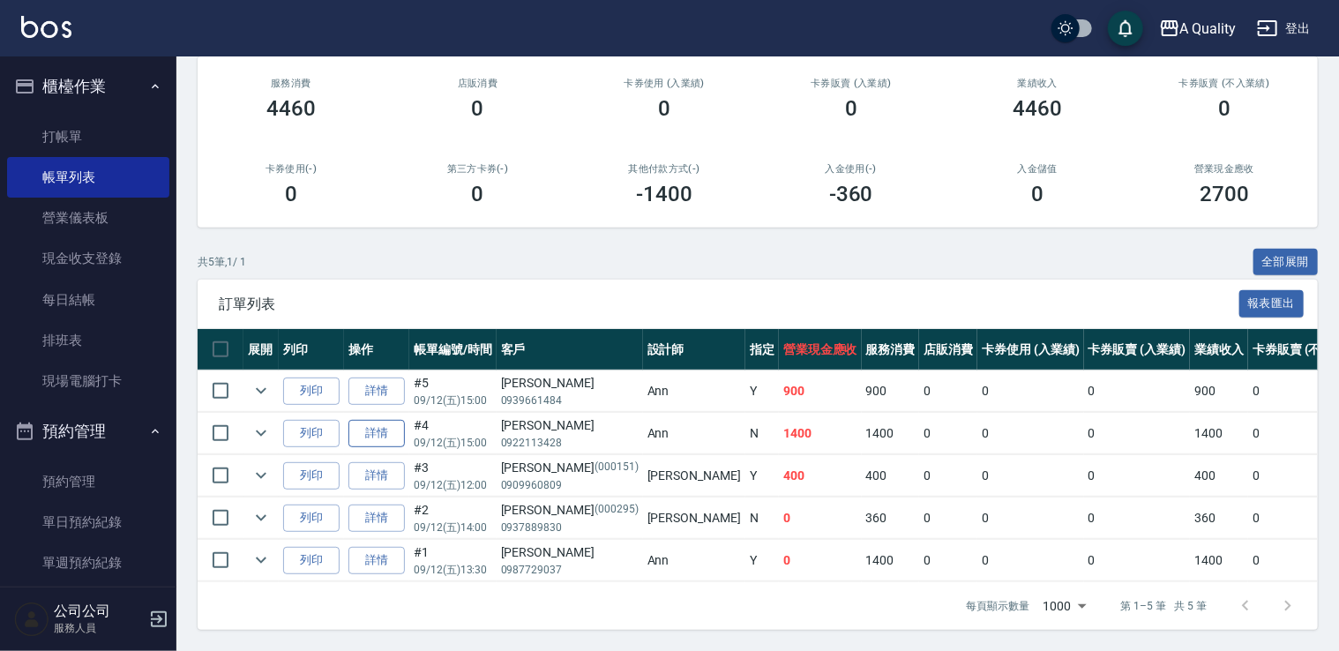 This screenshot has height=651, width=1339. What do you see at coordinates (453, 528) in the screenshot?
I see `p: 09/12 (五) 14:00` at bounding box center [453, 528].